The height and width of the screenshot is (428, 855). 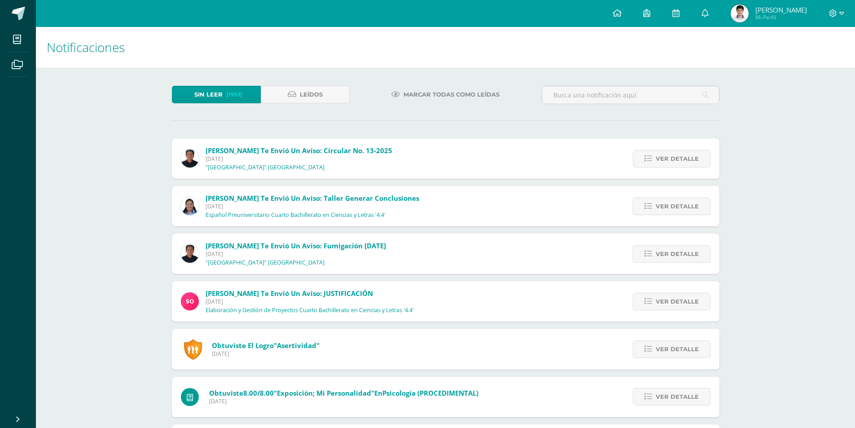 I want to click on span: Psicología (PROCEDIMENTAL), so click(x=431, y=393).